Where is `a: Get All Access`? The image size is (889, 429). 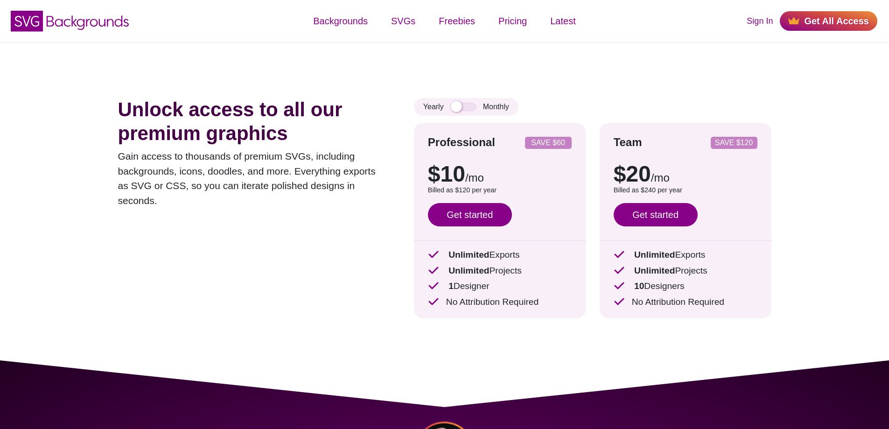 a: Get All Access is located at coordinates (828, 21).